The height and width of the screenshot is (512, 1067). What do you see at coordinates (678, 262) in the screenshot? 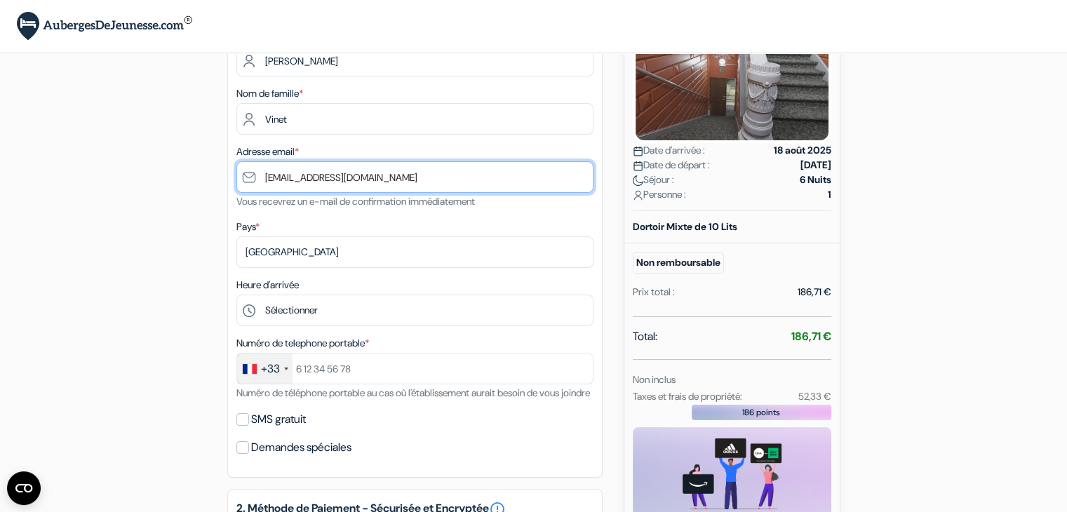
I see `small: Non remboursable` at bounding box center [678, 262].